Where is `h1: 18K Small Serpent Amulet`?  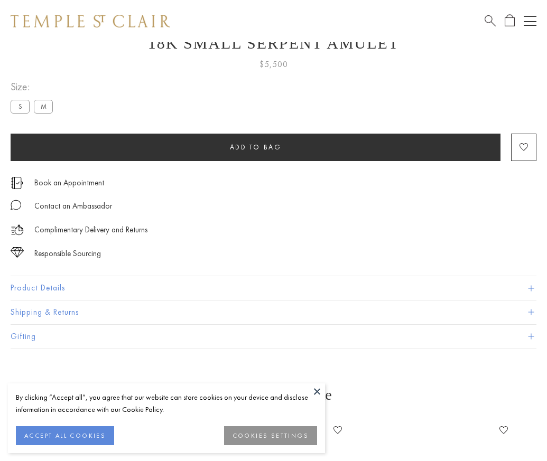 h1: 18K Small Serpent Amulet is located at coordinates (273, 43).